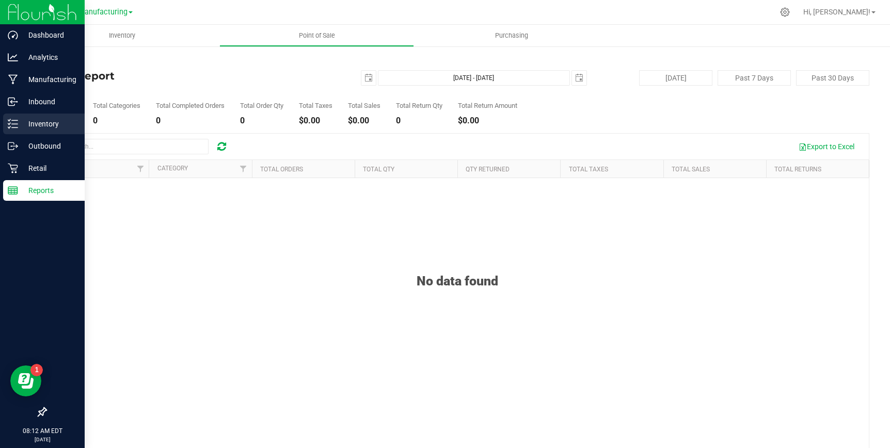 The image size is (890, 448). I want to click on p: Inbound, so click(49, 102).